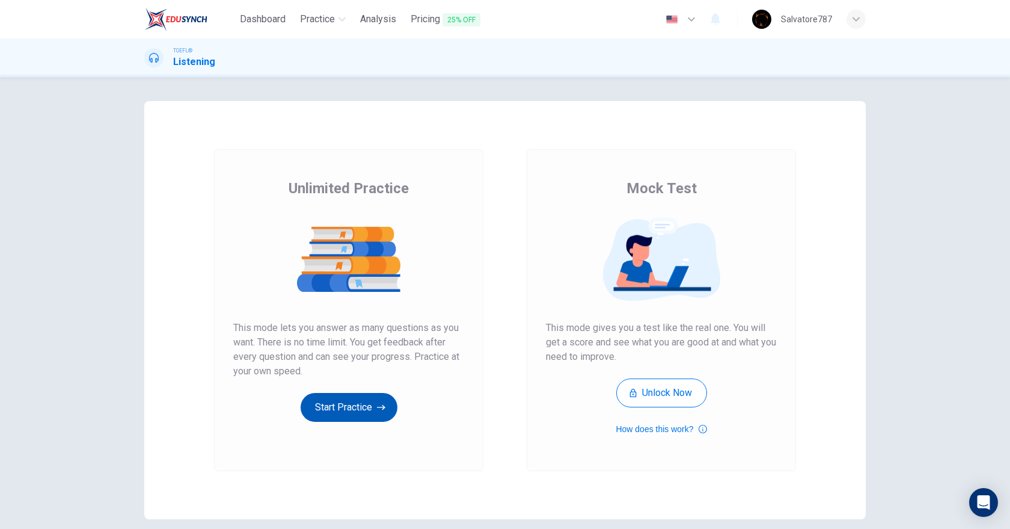 The width and height of the screenshot is (1010, 529). What do you see at coordinates (378, 19) in the screenshot?
I see `button: Analysis` at bounding box center [378, 19].